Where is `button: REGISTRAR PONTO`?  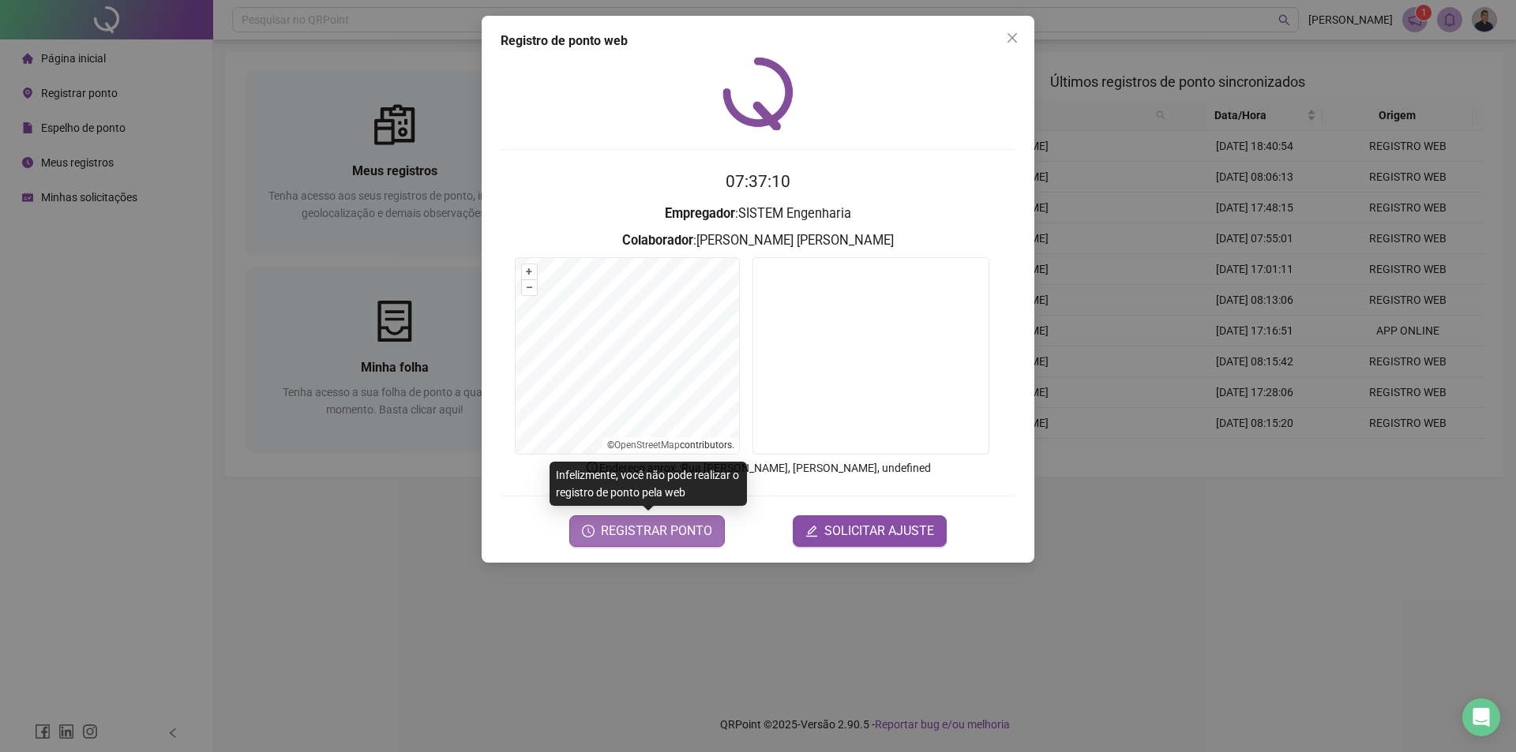
button: REGISTRAR PONTO is located at coordinates (647, 531).